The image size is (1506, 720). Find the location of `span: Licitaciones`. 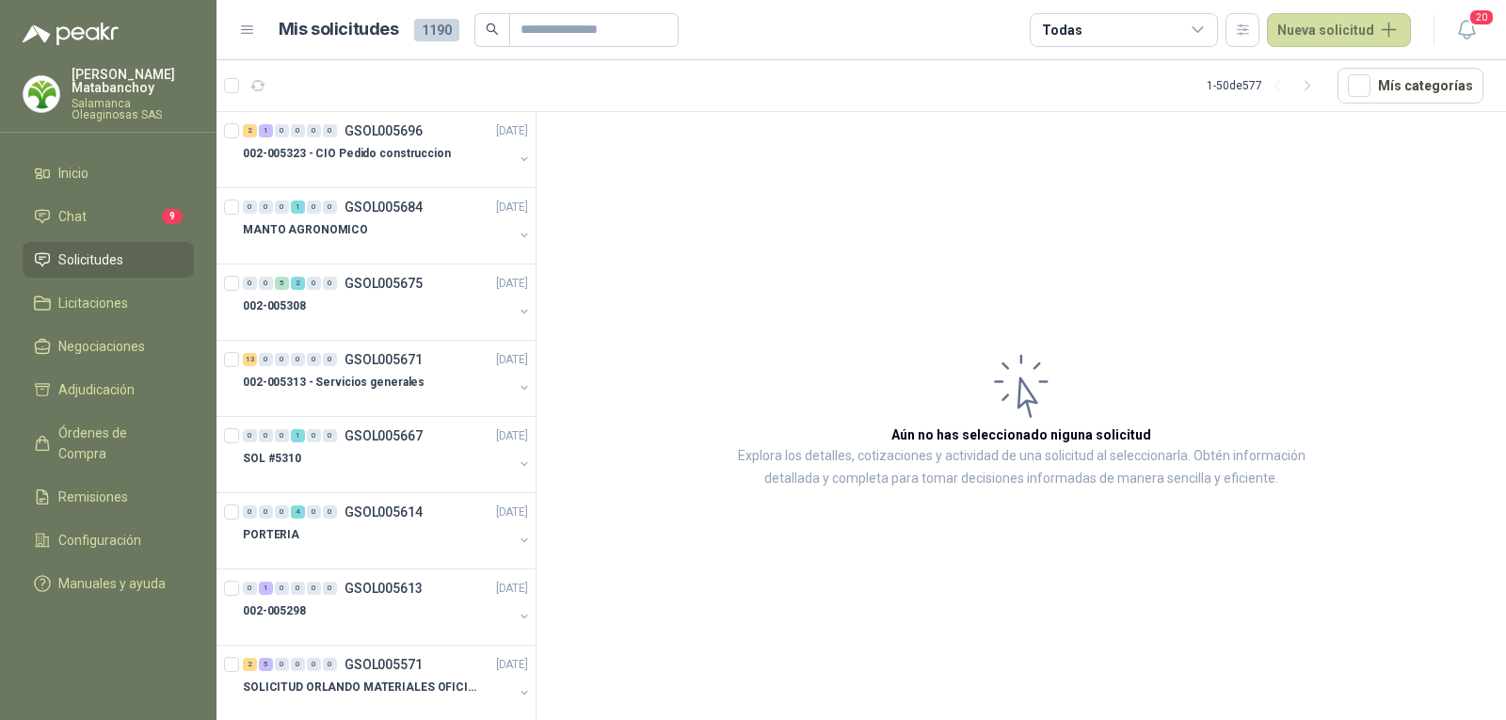

span: Licitaciones is located at coordinates (93, 303).